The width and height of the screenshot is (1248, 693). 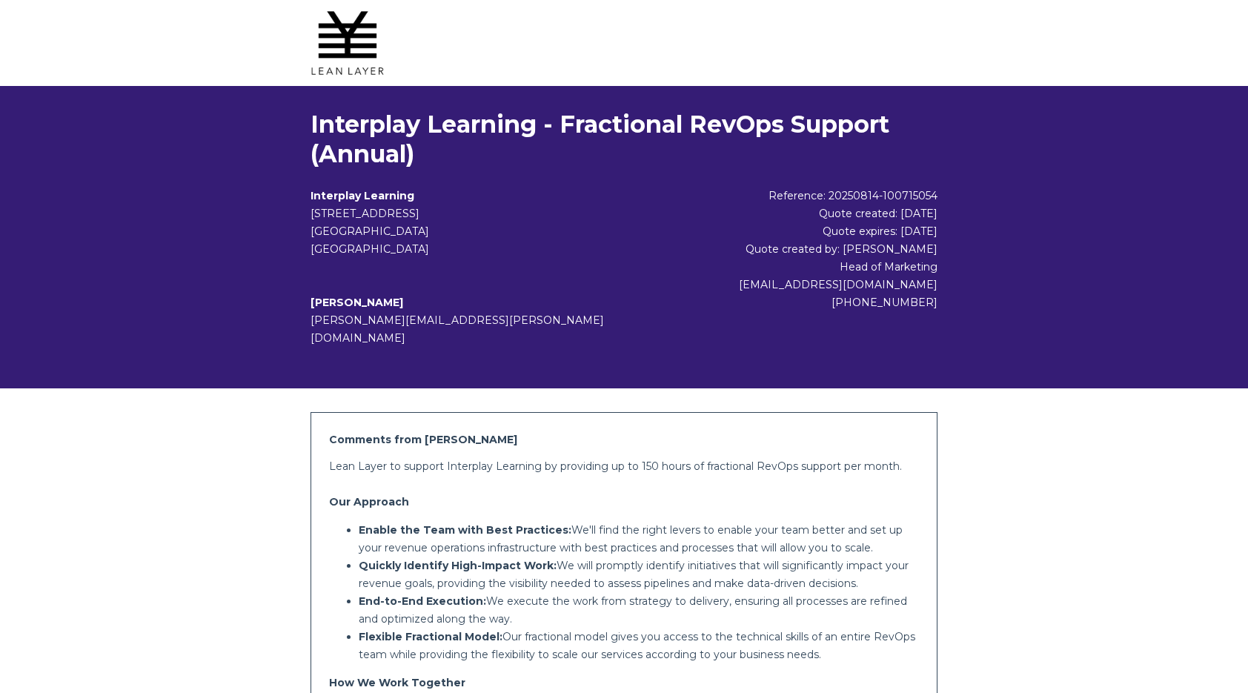 I want to click on strong: Quickly Identify High-Impact Work:, so click(x=457, y=566).